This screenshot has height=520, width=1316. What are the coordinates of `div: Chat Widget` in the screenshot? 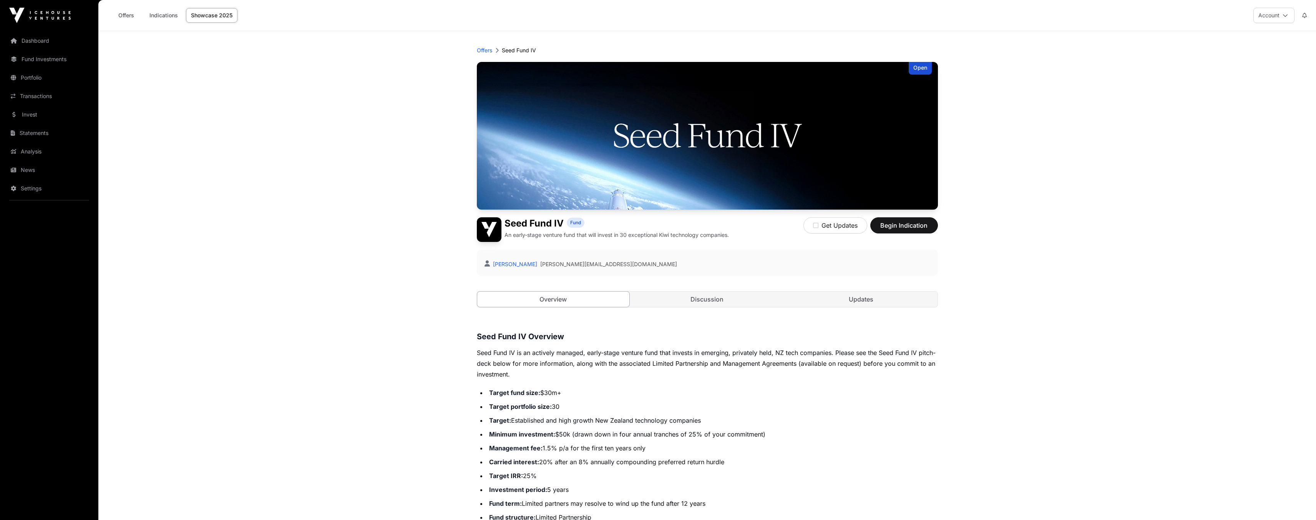 It's located at (1297, 501).